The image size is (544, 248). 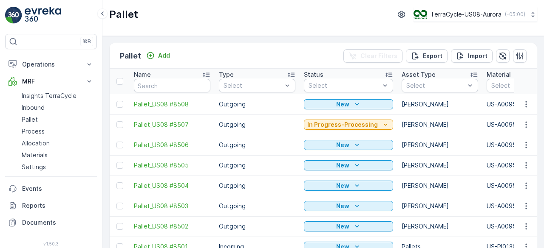 What do you see at coordinates (57, 132) in the screenshot?
I see `a: Process` at bounding box center [57, 132].